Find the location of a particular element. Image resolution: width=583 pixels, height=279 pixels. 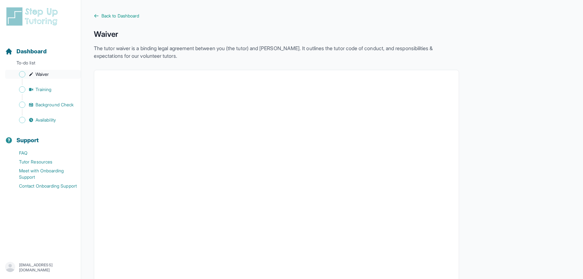

a: Availability is located at coordinates (43, 120).